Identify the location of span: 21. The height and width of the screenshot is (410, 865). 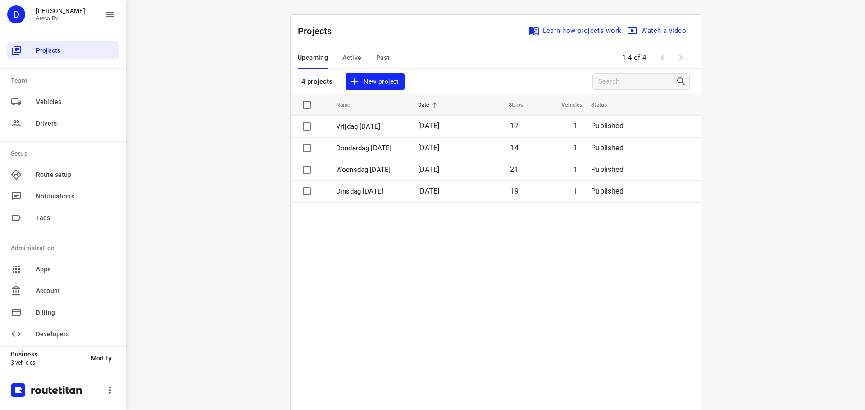
(514, 169).